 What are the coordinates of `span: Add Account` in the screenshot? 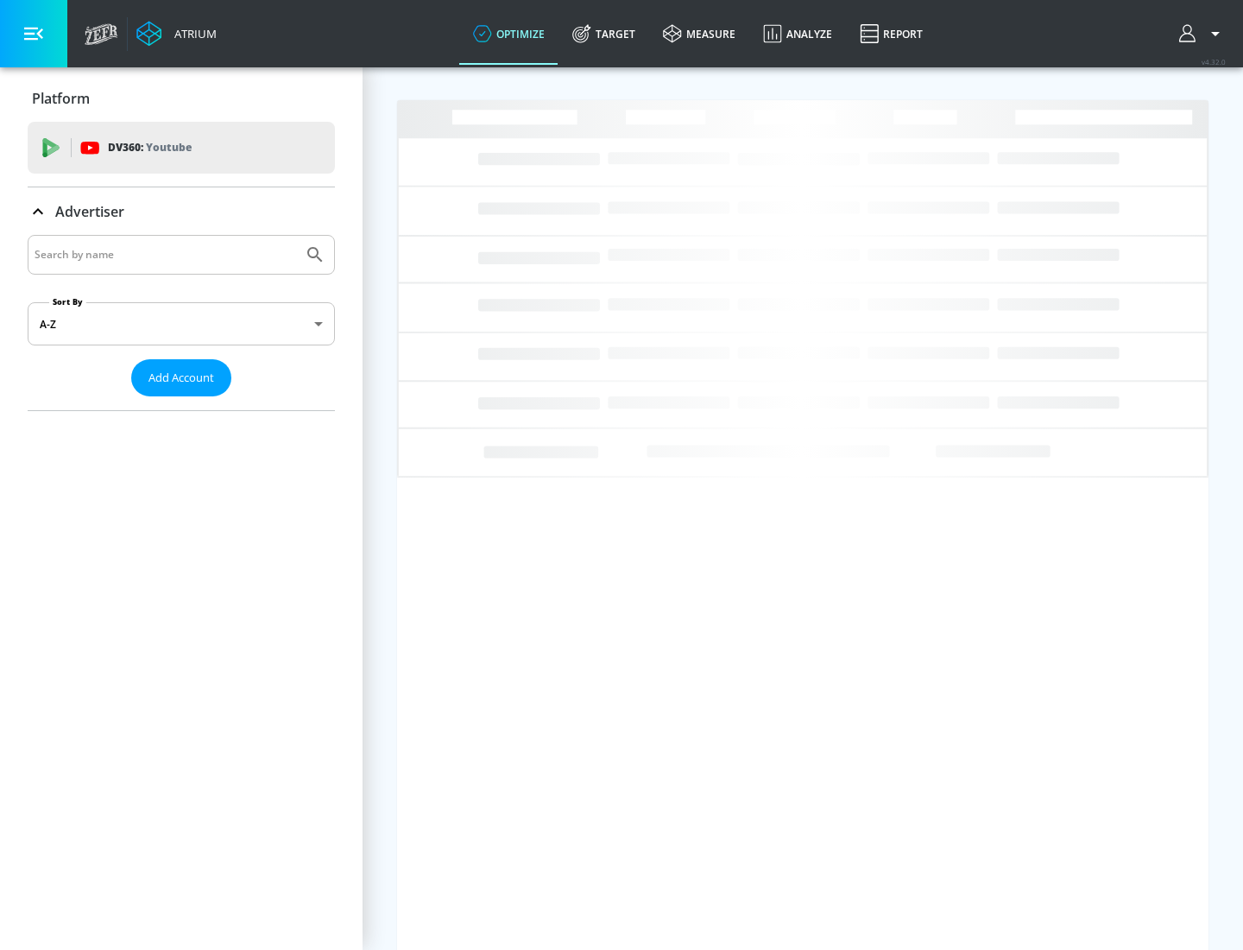 It's located at (181, 377).